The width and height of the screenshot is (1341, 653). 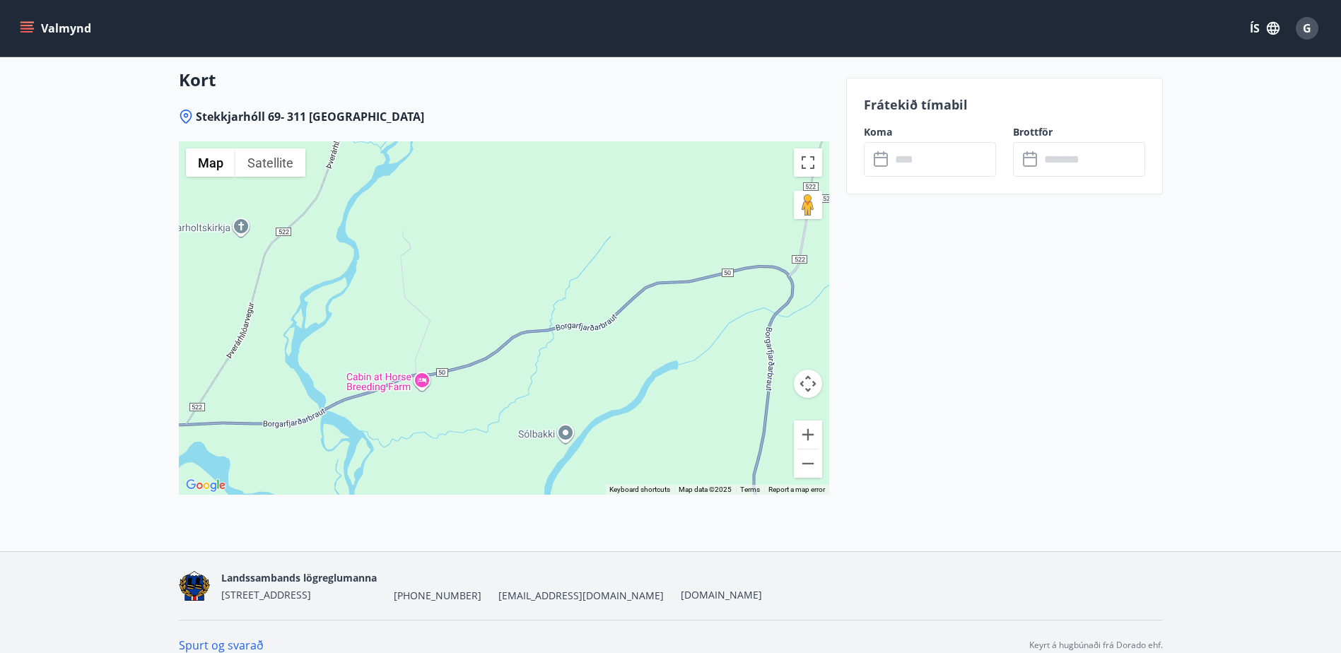 I want to click on button: Zoom out, so click(x=808, y=464).